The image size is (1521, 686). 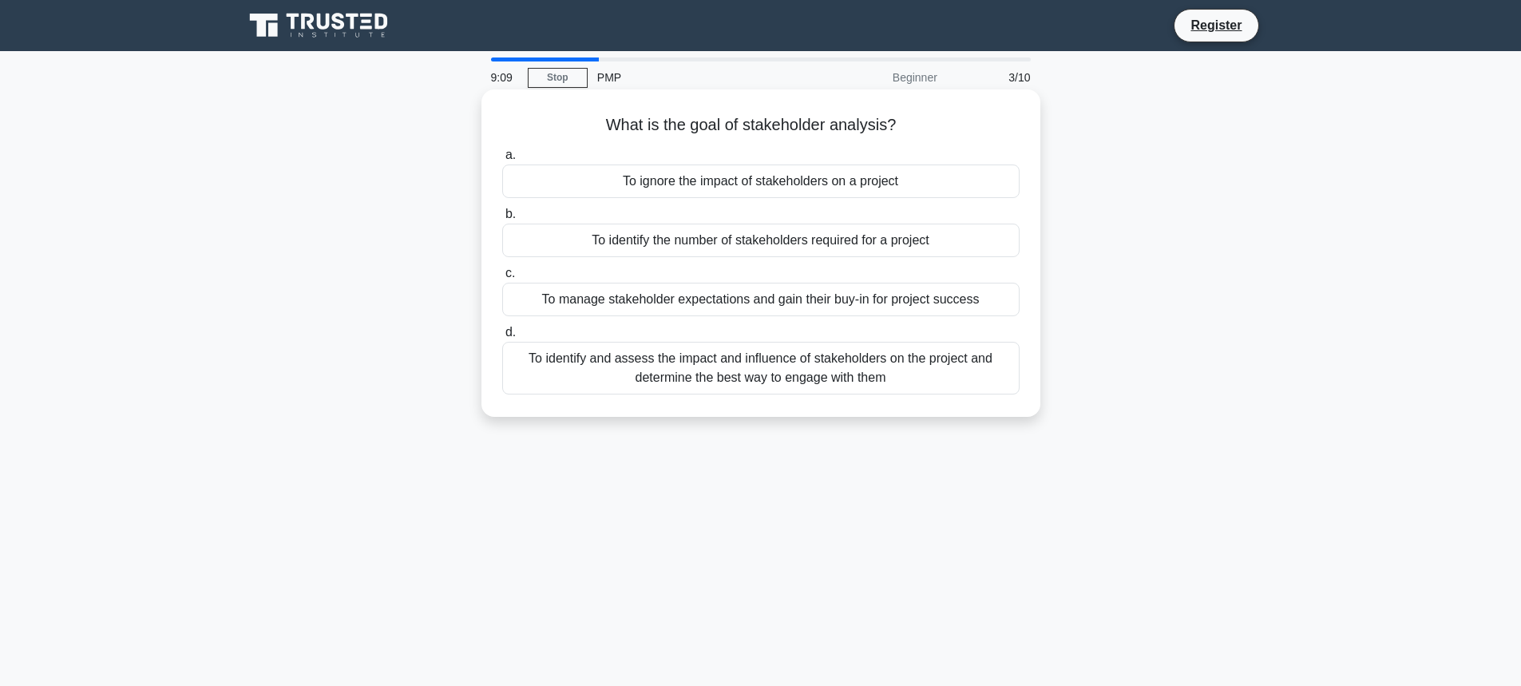 I want to click on a: Register, so click(x=1216, y=25).